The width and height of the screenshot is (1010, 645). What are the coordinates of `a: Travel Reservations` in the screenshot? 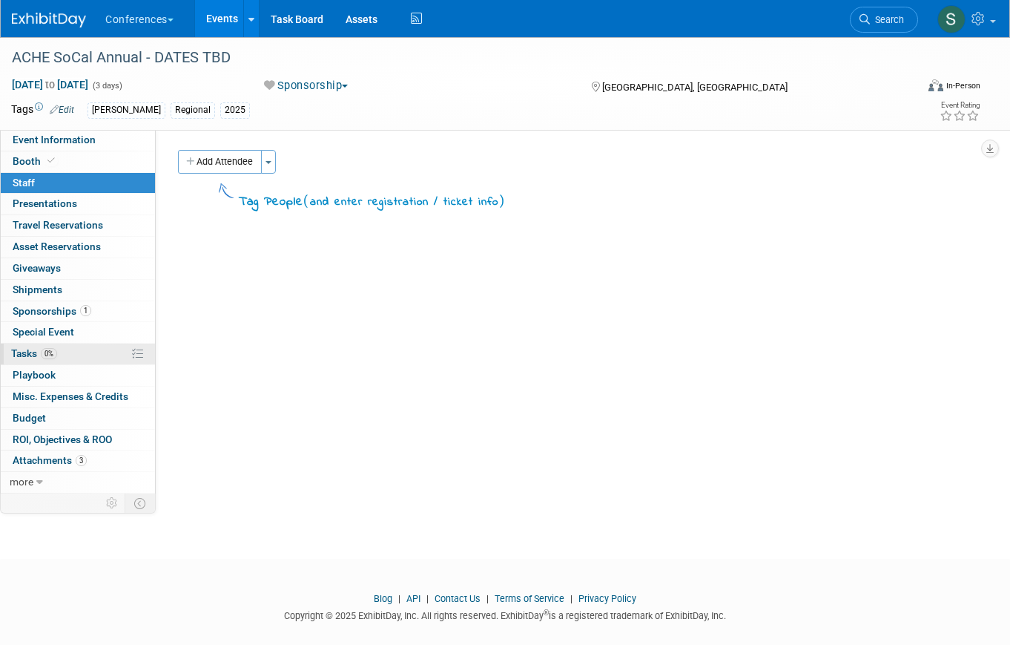 It's located at (78, 226).